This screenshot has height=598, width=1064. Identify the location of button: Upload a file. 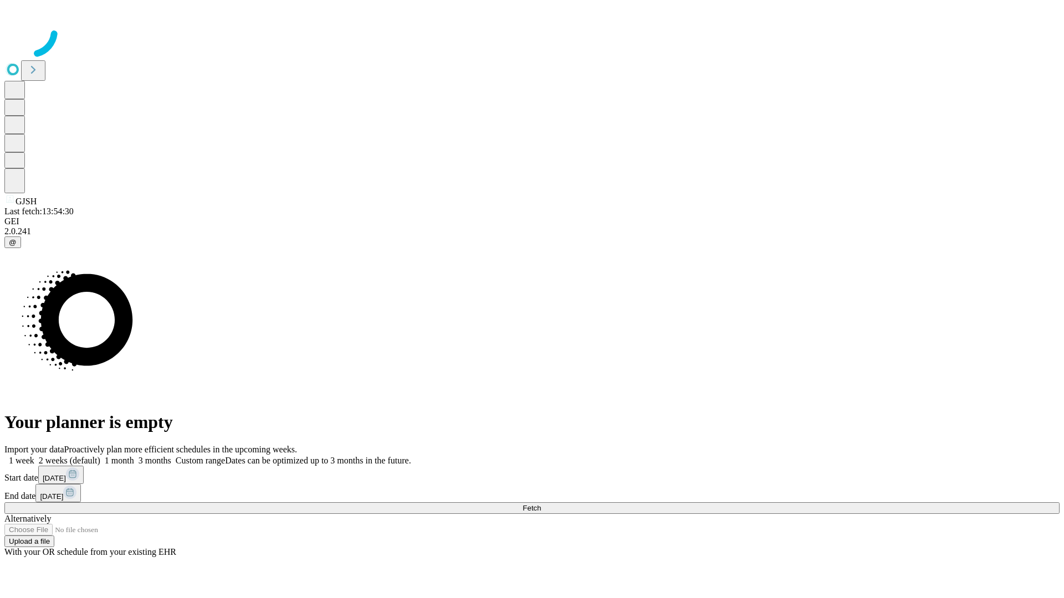
(29, 541).